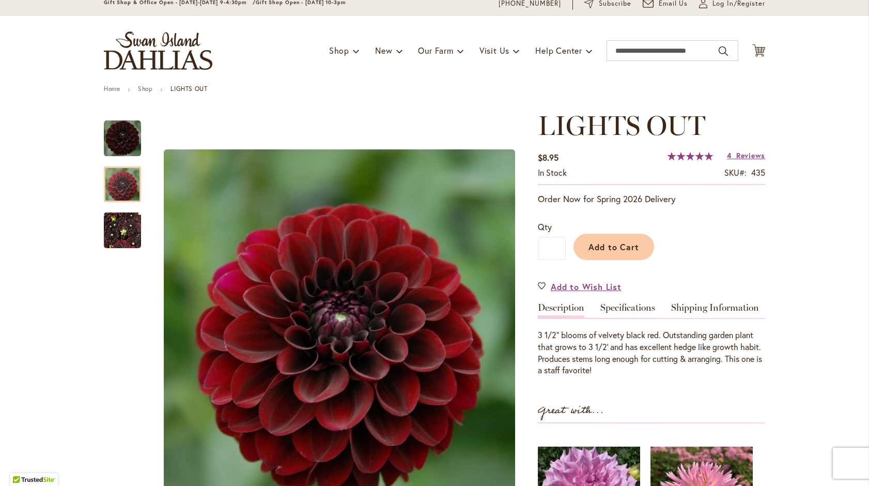 Image resolution: width=869 pixels, height=486 pixels. I want to click on button: Add to Cart, so click(614, 246).